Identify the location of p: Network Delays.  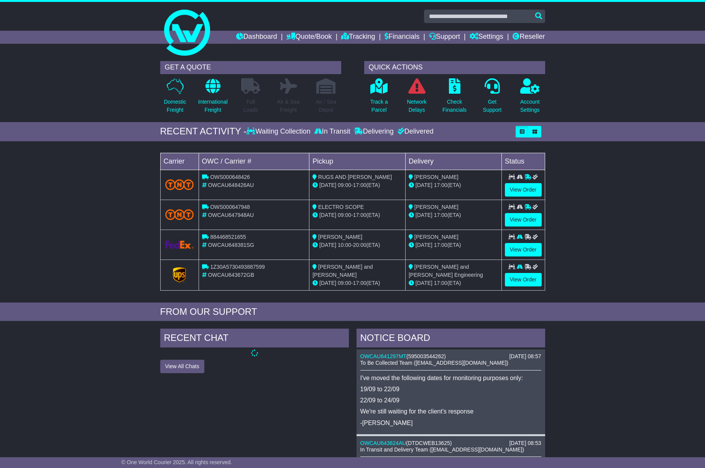
(417, 106).